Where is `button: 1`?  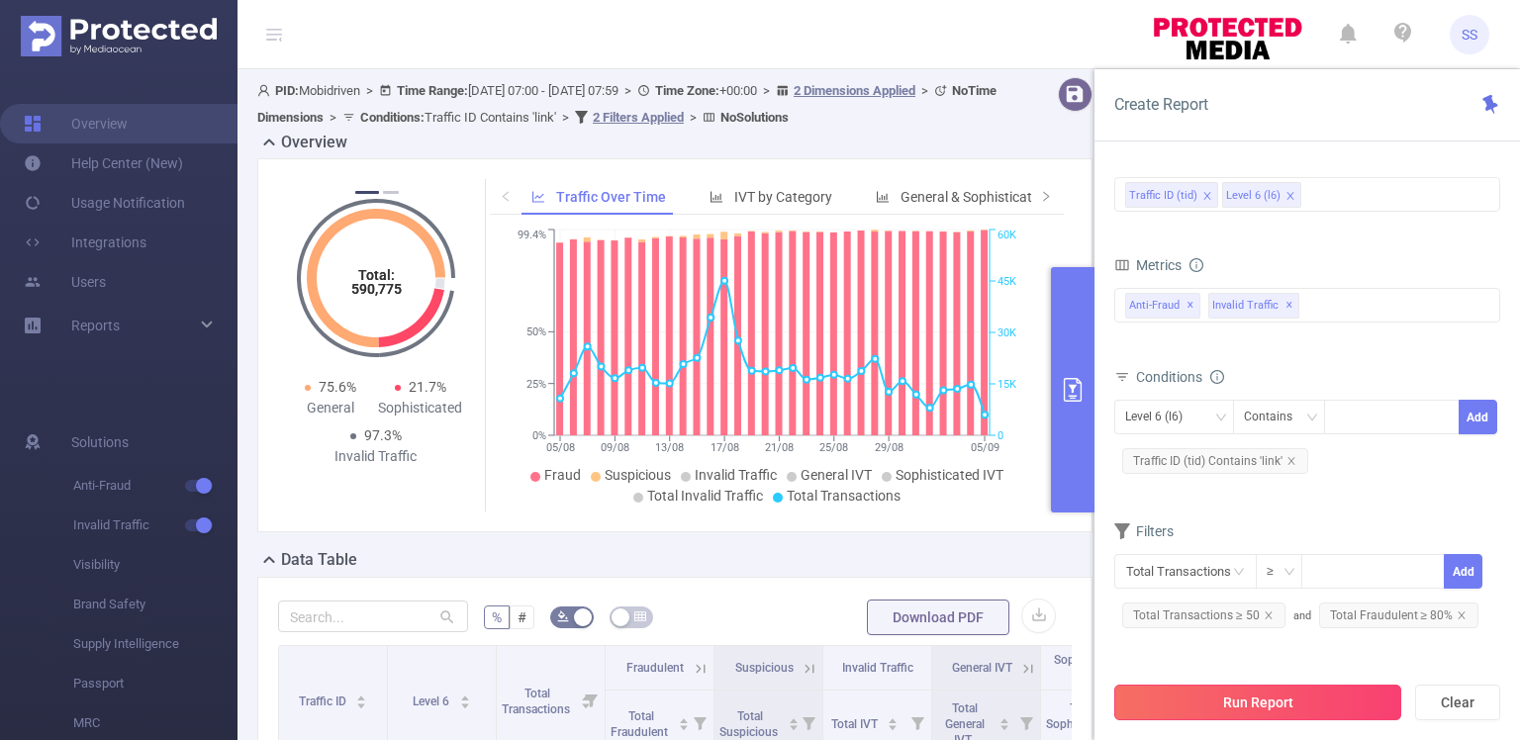
button: 1 is located at coordinates (367, 192).